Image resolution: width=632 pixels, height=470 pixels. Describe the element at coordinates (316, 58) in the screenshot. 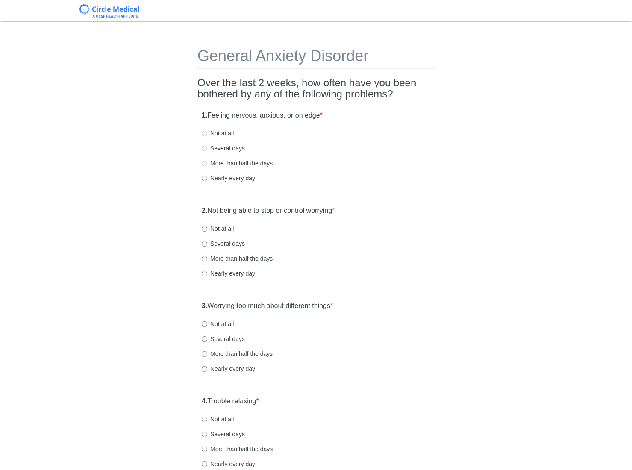

I see `h1: General Anxiety Disorder` at that location.